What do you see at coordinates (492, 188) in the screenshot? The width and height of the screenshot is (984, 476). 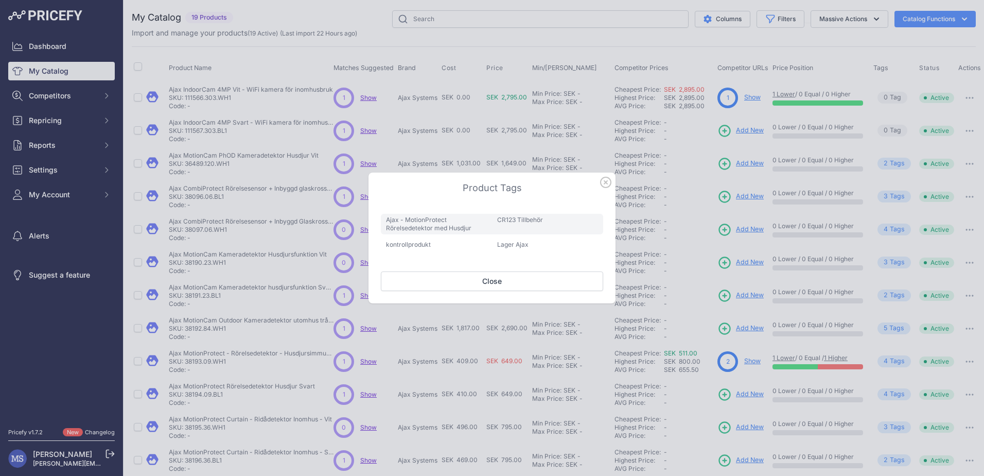 I see `h3: Product Tags` at bounding box center [492, 188].